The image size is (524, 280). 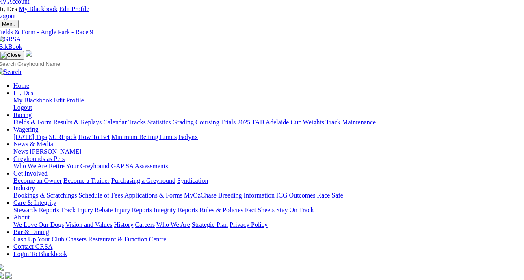 I want to click on a: Breeding Information, so click(x=246, y=195).